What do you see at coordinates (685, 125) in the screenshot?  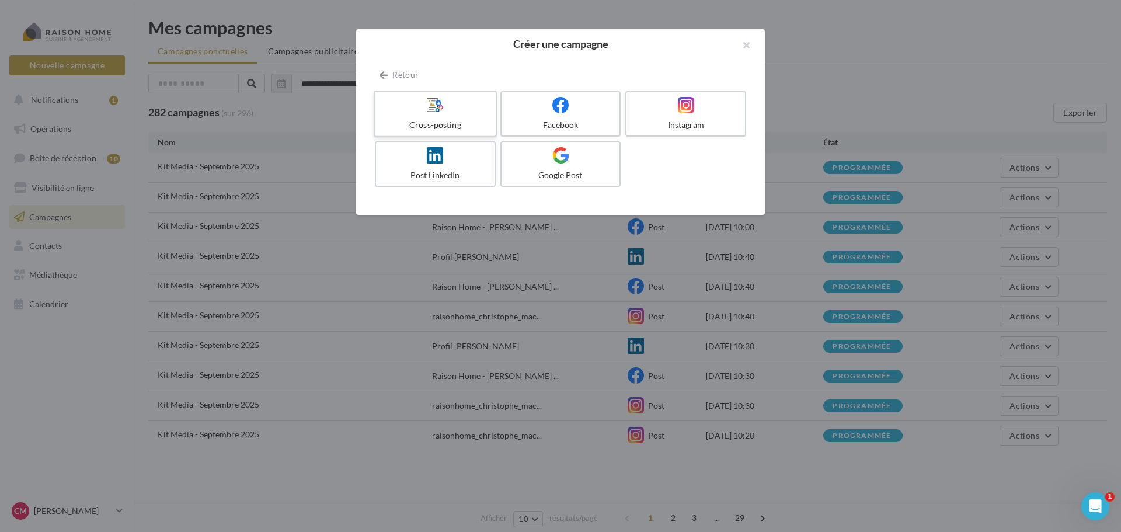 I see `div: Instagram` at bounding box center [685, 125].